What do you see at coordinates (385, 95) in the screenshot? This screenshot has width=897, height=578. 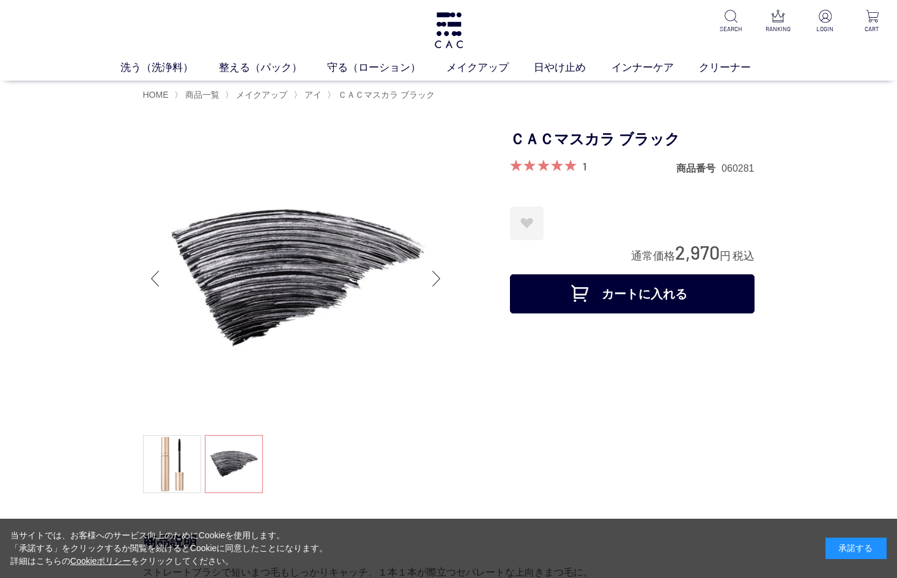 I see `a: ＣＡＣマスカラ ブラック` at bounding box center [385, 95].